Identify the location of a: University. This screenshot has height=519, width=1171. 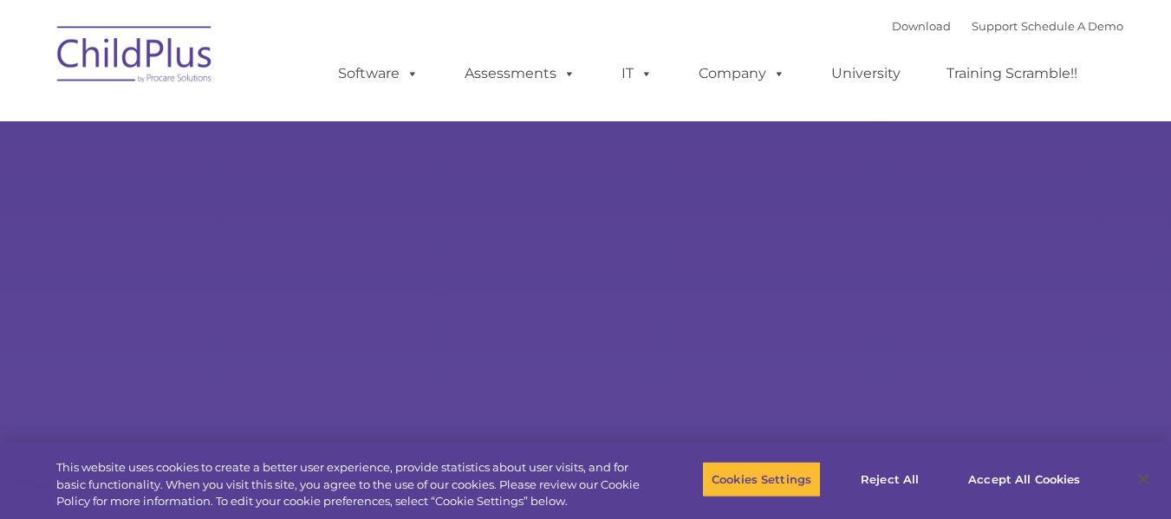
(866, 74).